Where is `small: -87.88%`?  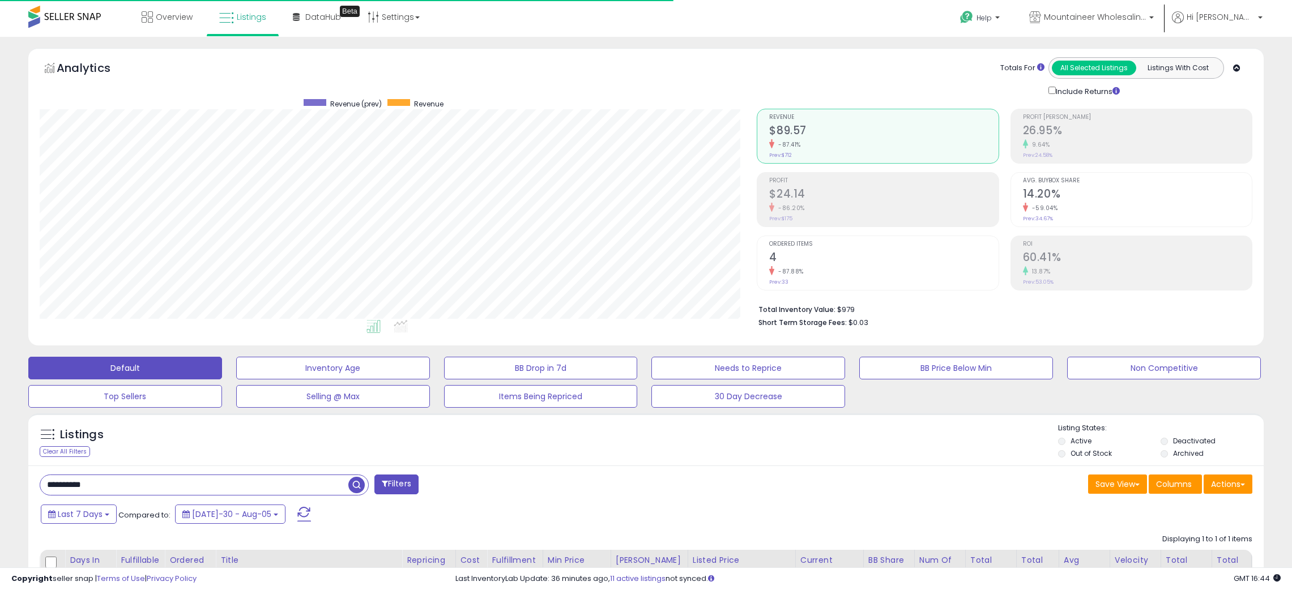
small: -87.88% is located at coordinates (789, 271).